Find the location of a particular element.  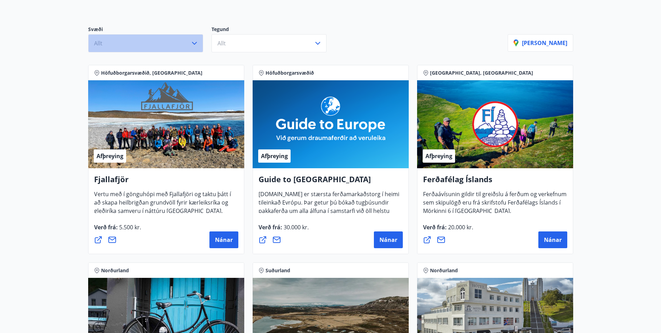

h4: Fjallafjör is located at coordinates (166, 182).